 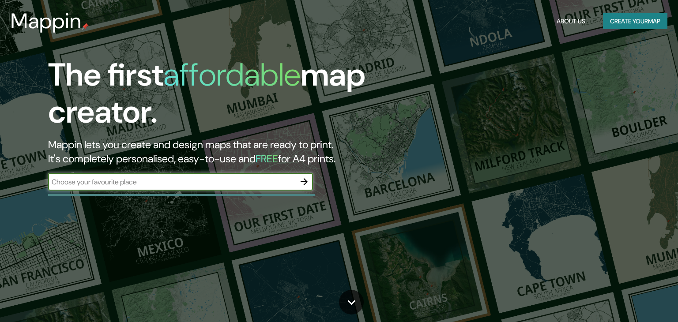 I want to click on h1: The first map creator., so click(x=218, y=97).